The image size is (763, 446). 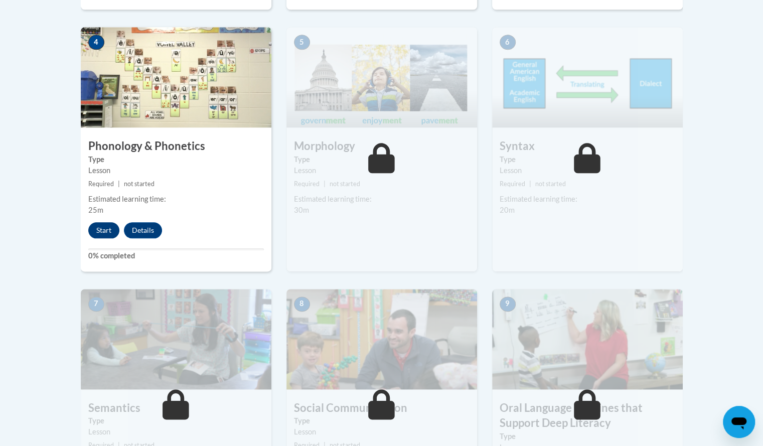 What do you see at coordinates (382, 408) in the screenshot?
I see `h3: Social Communication` at bounding box center [382, 408].